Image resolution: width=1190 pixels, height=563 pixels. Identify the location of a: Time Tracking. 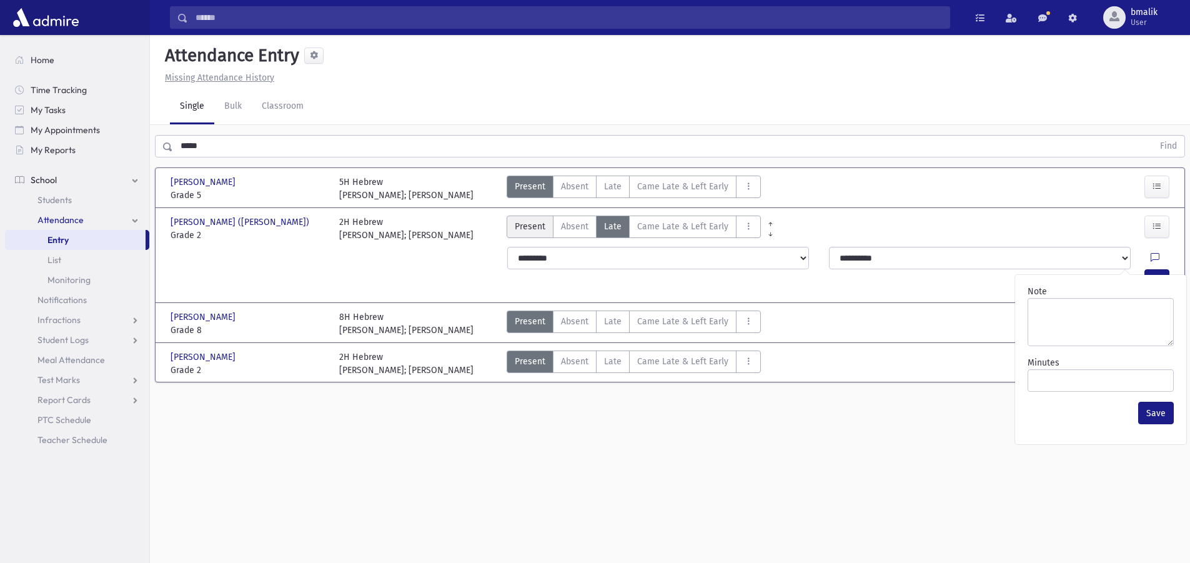
(77, 90).